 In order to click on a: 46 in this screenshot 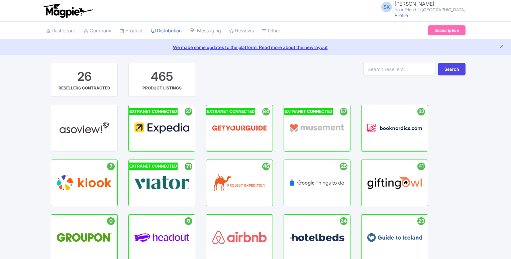, I will do `click(239, 183)`.